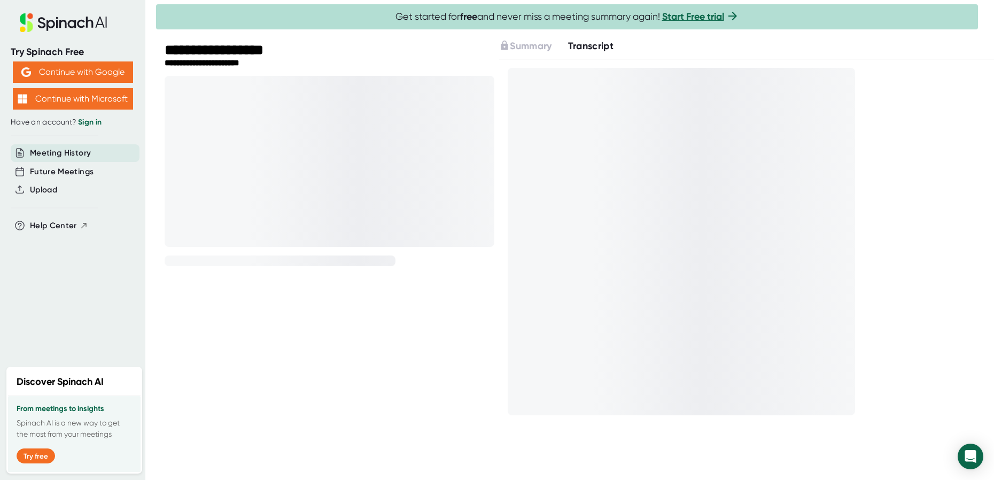 Image resolution: width=994 pixels, height=480 pixels. Describe the element at coordinates (53, 226) in the screenshot. I see `span: Help Center` at that location.